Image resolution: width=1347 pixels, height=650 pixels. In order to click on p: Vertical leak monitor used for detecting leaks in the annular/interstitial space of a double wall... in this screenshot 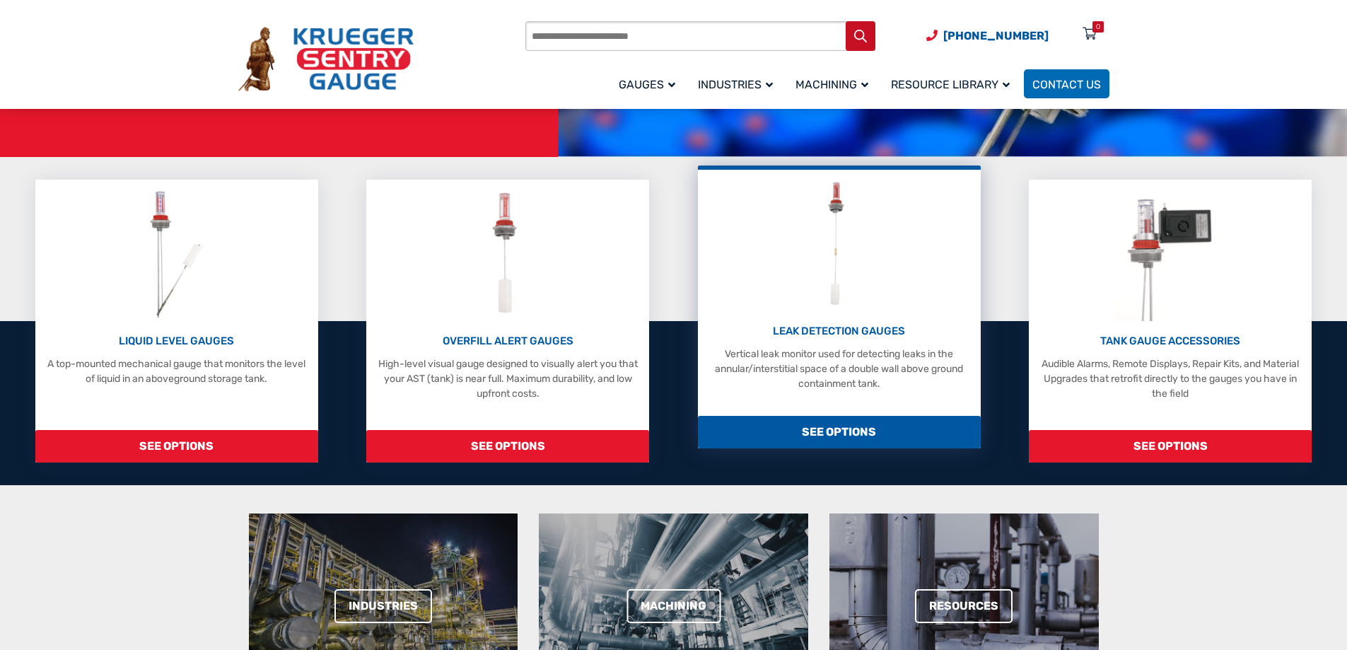, I will do `click(840, 369)`.